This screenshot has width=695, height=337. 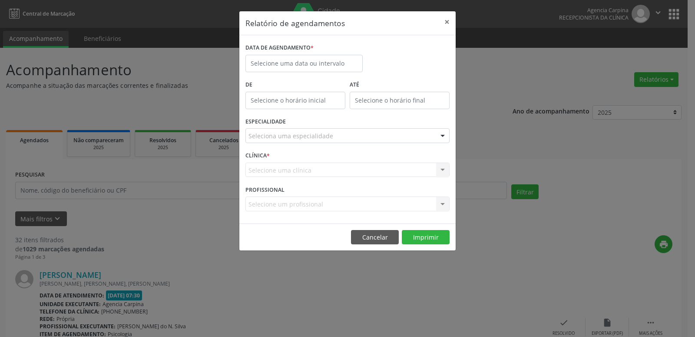 I want to click on label: ATÉ, so click(x=400, y=85).